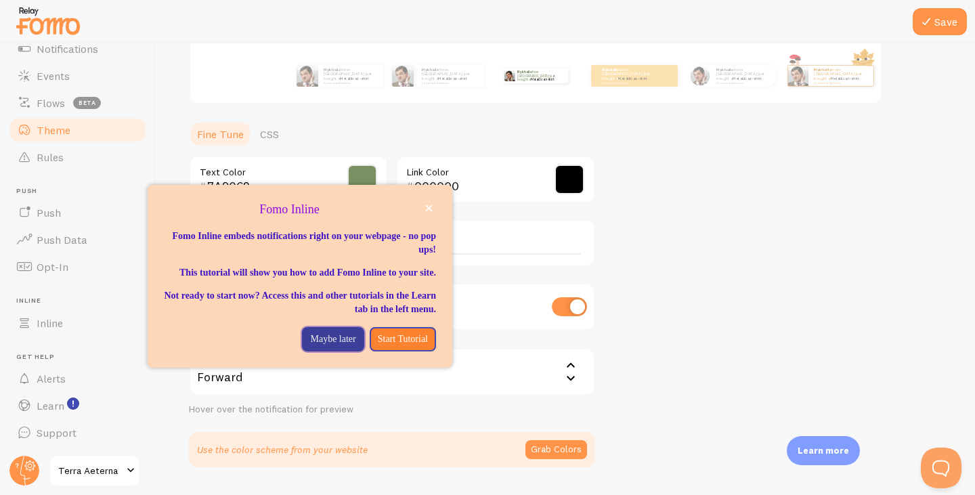  What do you see at coordinates (87, 103) in the screenshot?
I see `span: beta` at bounding box center [87, 103].